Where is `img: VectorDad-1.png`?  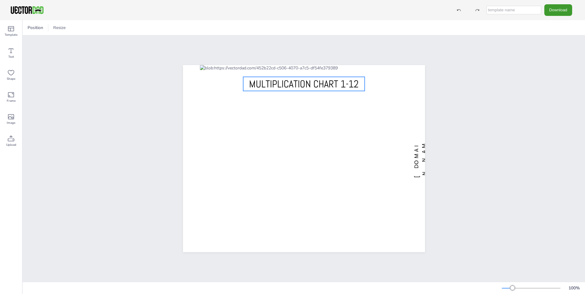 img: VectorDad-1.png is located at coordinates (27, 10).